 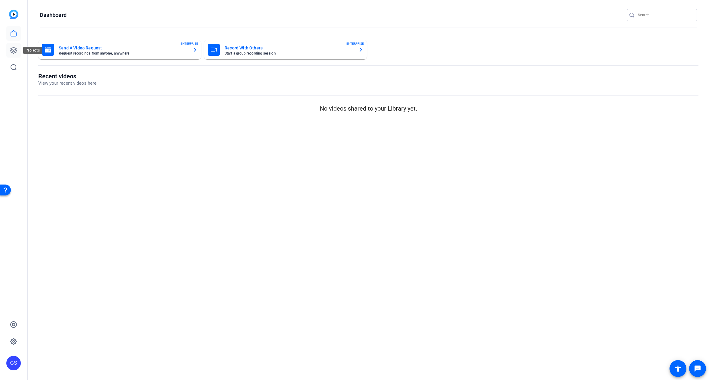 I want to click on mat-card-subtitle: Start a group recording session, so click(x=289, y=53).